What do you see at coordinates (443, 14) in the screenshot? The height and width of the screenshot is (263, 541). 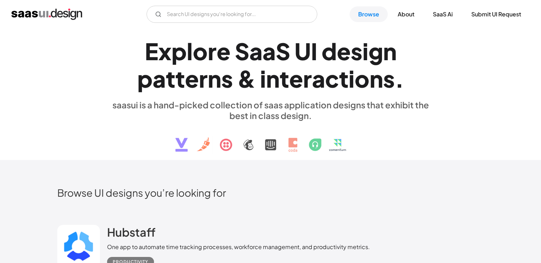 I see `a: SaaS Ai` at bounding box center [443, 14].